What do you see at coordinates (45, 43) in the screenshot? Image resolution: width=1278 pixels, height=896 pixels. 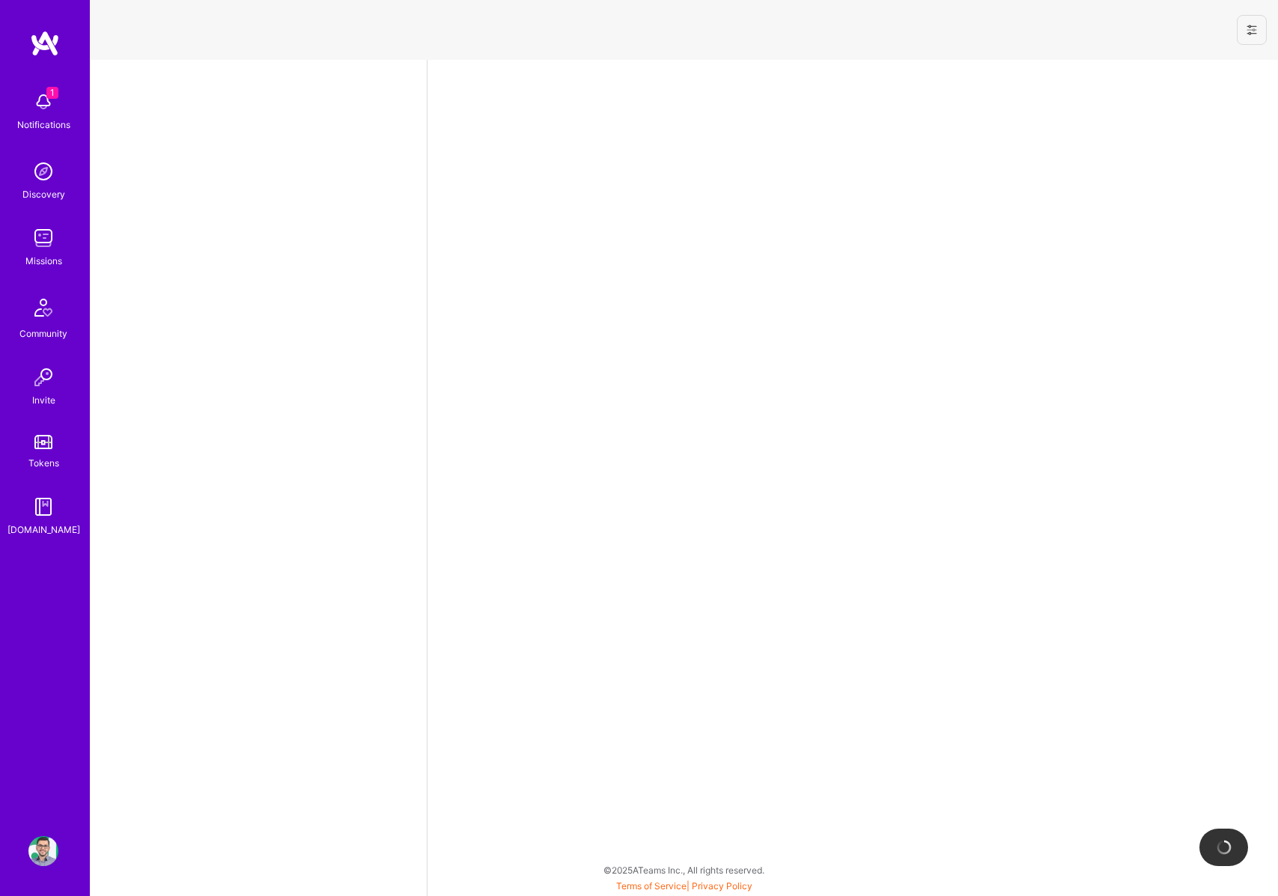 I see `img: logo` at bounding box center [45, 43].